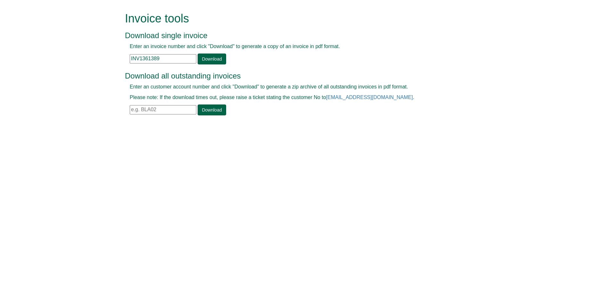  I want to click on input: e.g. BLA02, so click(163, 110).